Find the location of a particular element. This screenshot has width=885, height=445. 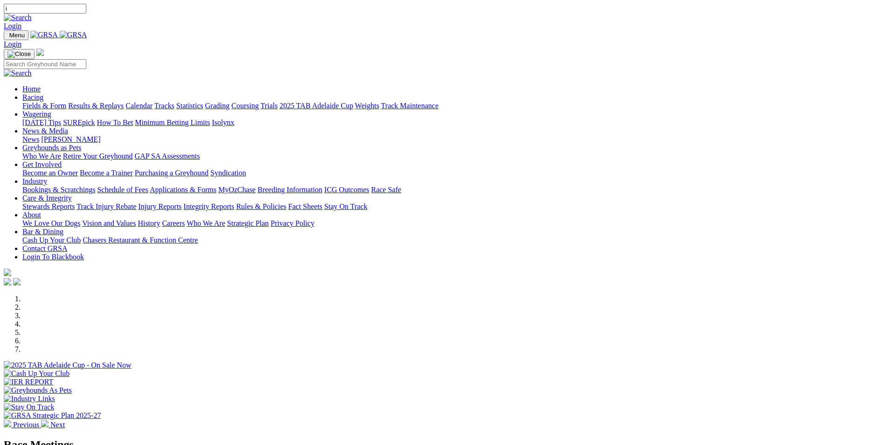

div: Get Involved is located at coordinates (452, 173).